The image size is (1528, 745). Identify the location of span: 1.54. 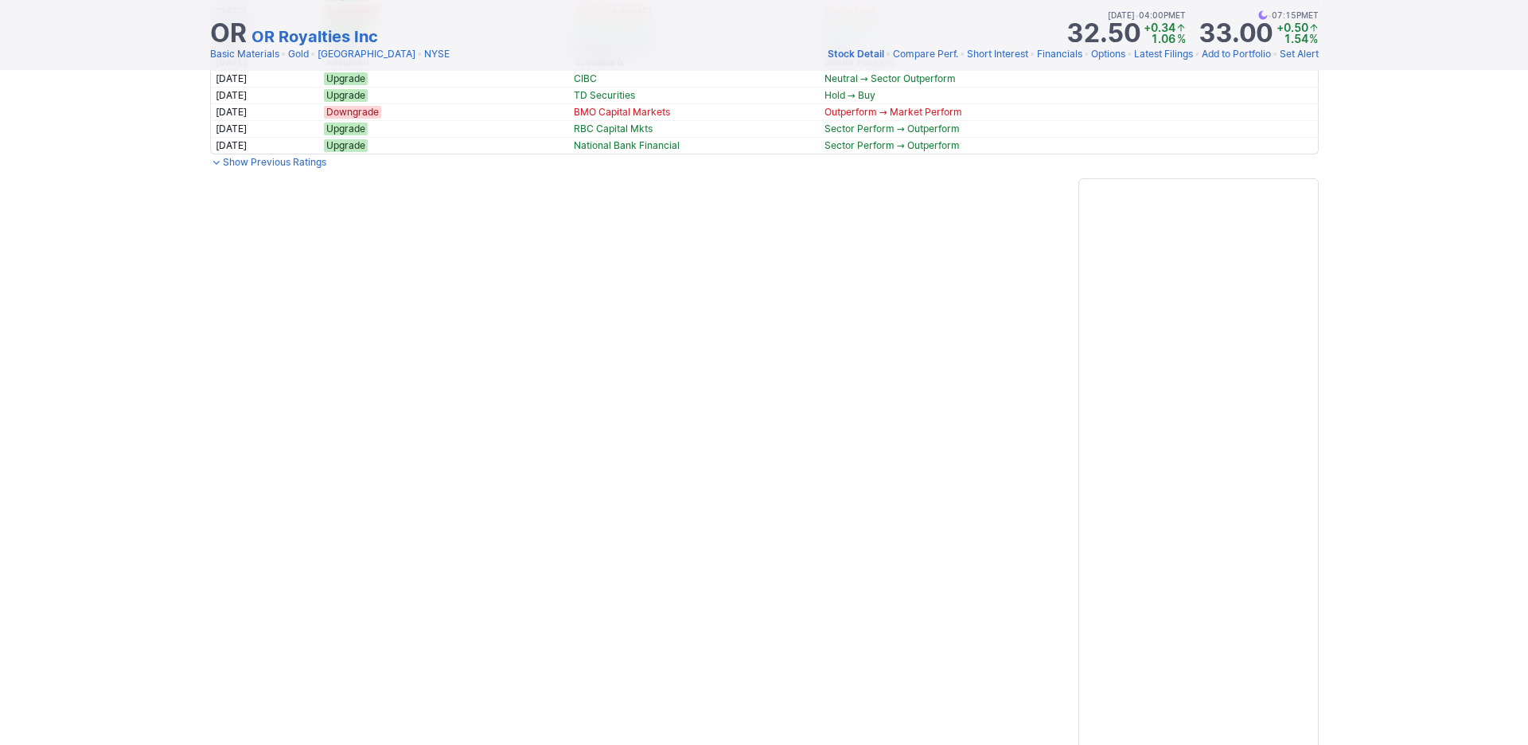
(1296, 38).